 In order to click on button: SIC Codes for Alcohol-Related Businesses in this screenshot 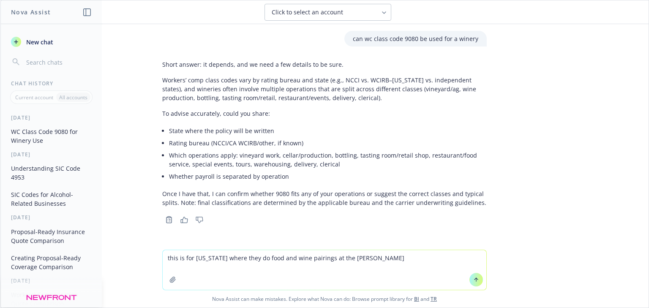, I will do `click(51, 199)`.